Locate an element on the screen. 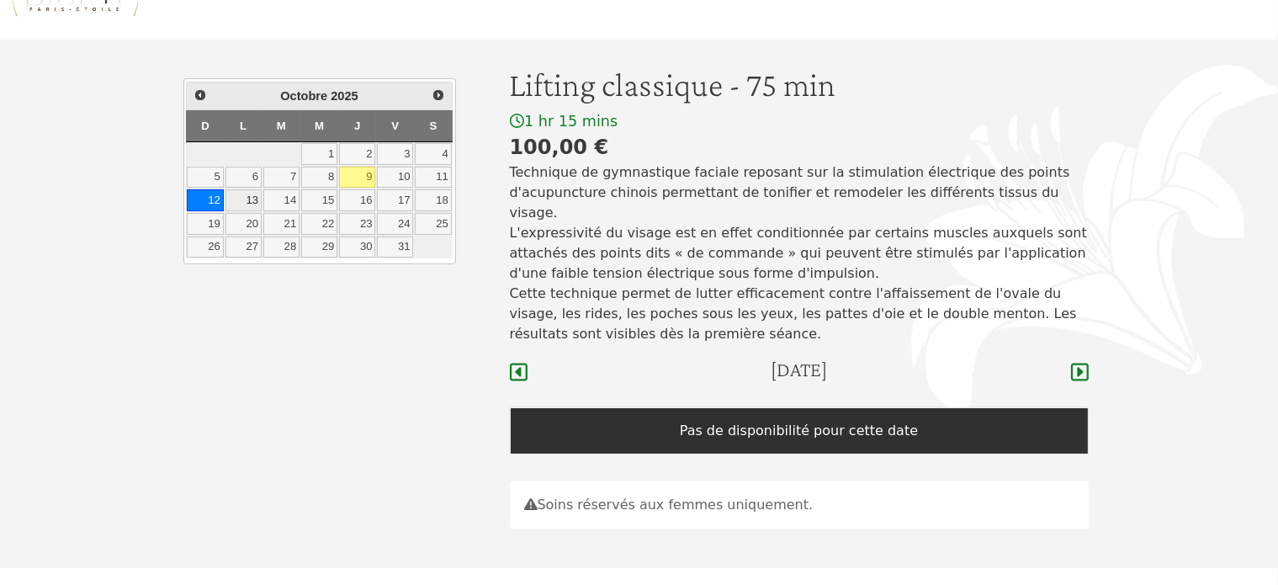 The image size is (1278, 585). a: 29 is located at coordinates (319, 247).